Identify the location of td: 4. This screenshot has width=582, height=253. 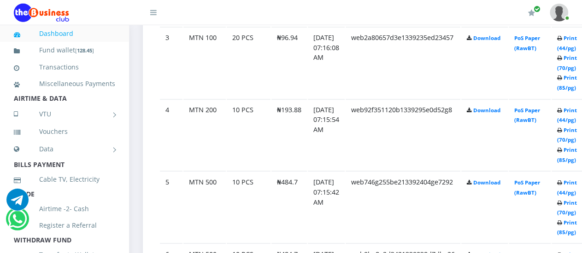
(171, 135).